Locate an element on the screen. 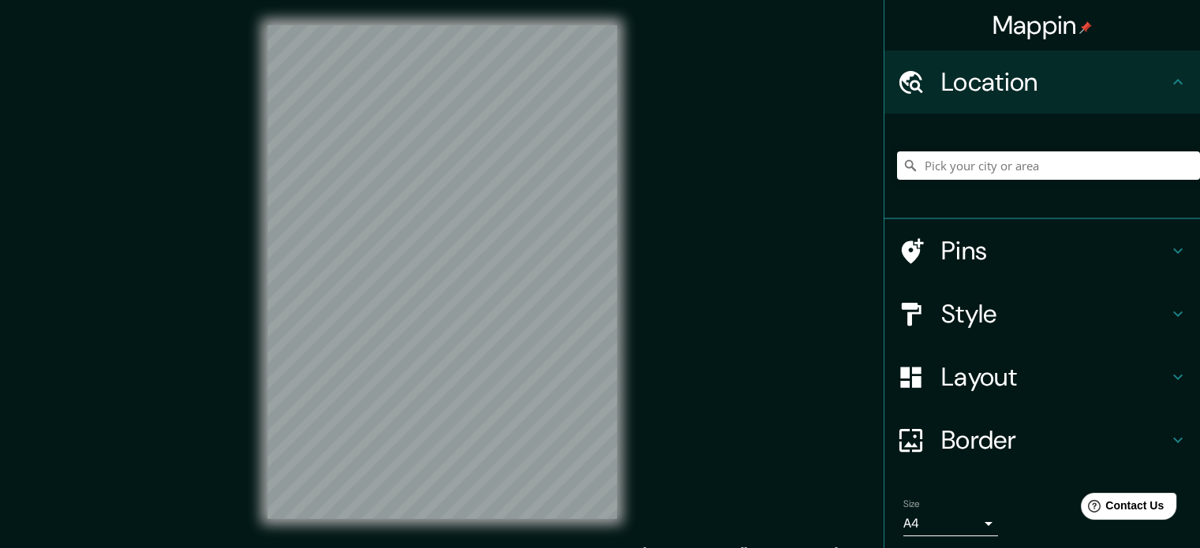  h4: Layout is located at coordinates (1055, 377).